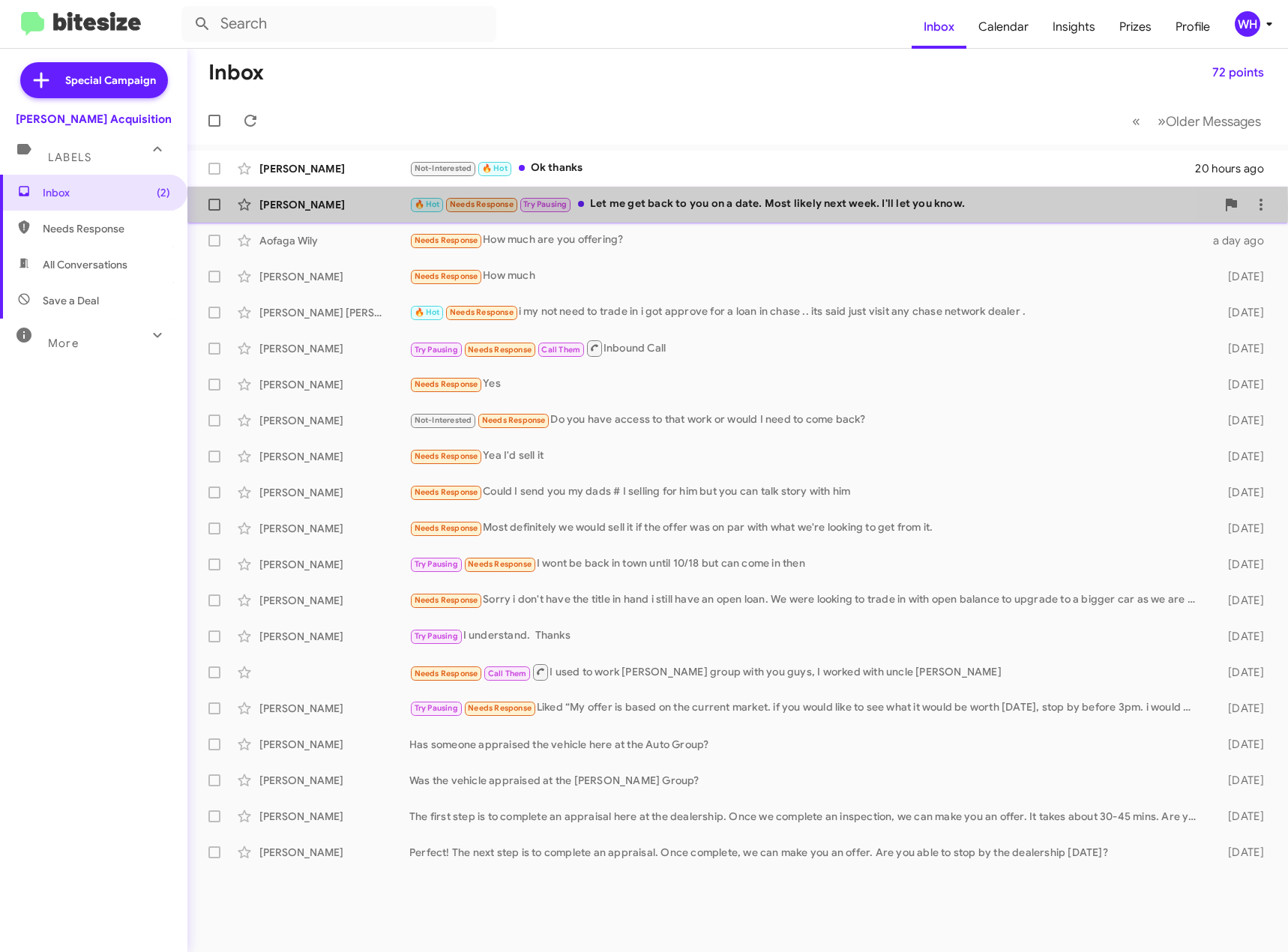 This screenshot has width=1288, height=952. What do you see at coordinates (1074, 27) in the screenshot?
I see `a: Insights` at bounding box center [1074, 27].